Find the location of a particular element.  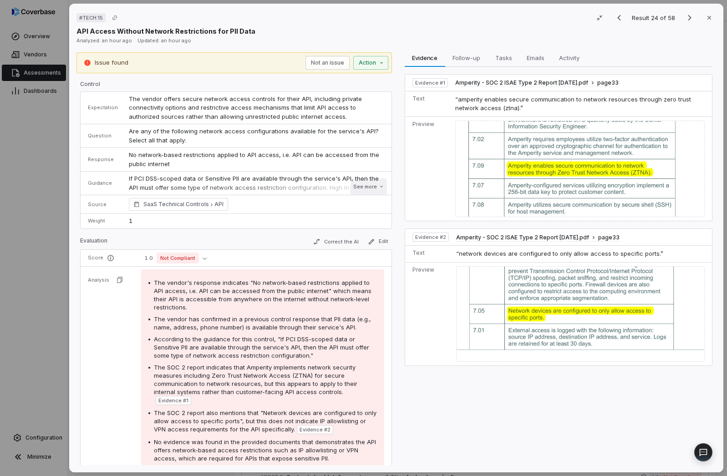

button: See more is located at coordinates (368, 187).